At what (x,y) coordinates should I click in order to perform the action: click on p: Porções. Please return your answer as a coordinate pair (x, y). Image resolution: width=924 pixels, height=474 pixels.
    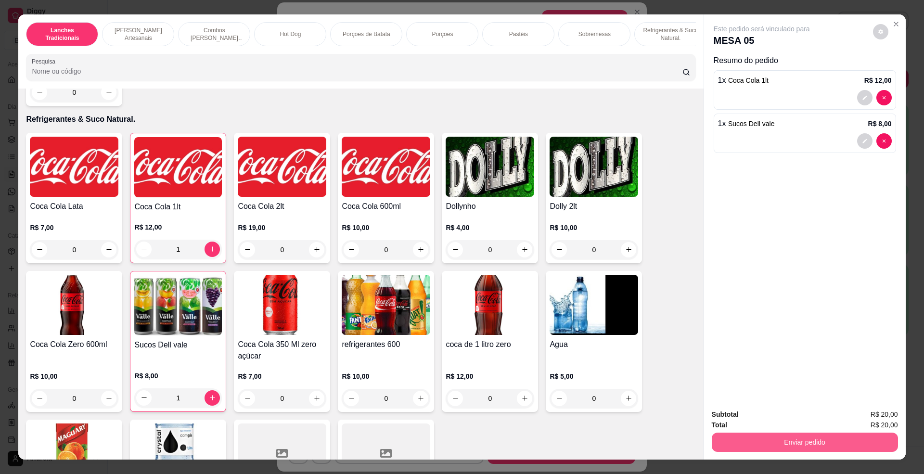
    Looking at the image, I should click on (442, 34).